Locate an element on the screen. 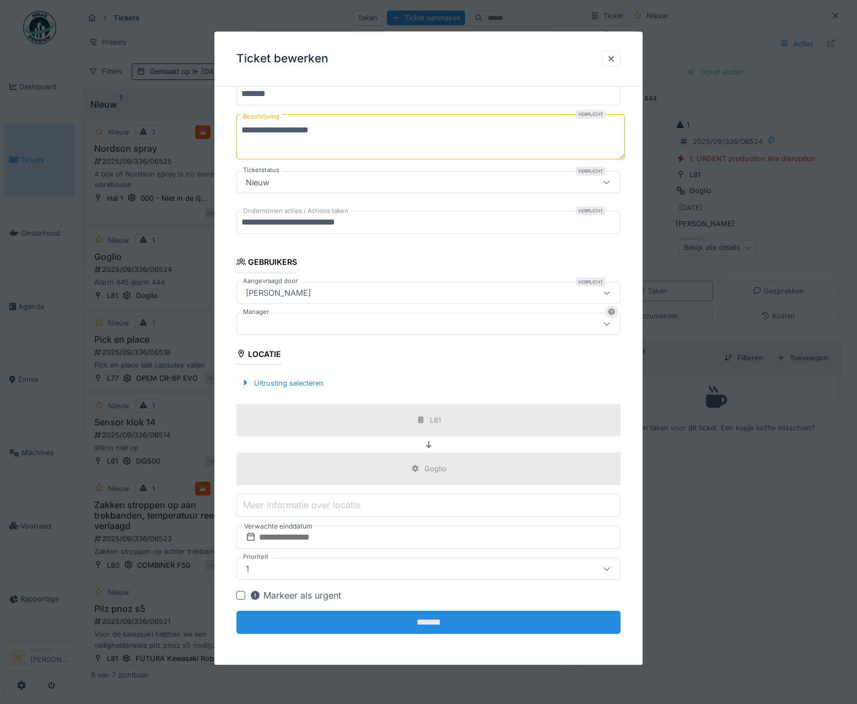 The height and width of the screenshot is (704, 857). label: Prioriteit is located at coordinates (256, 556).